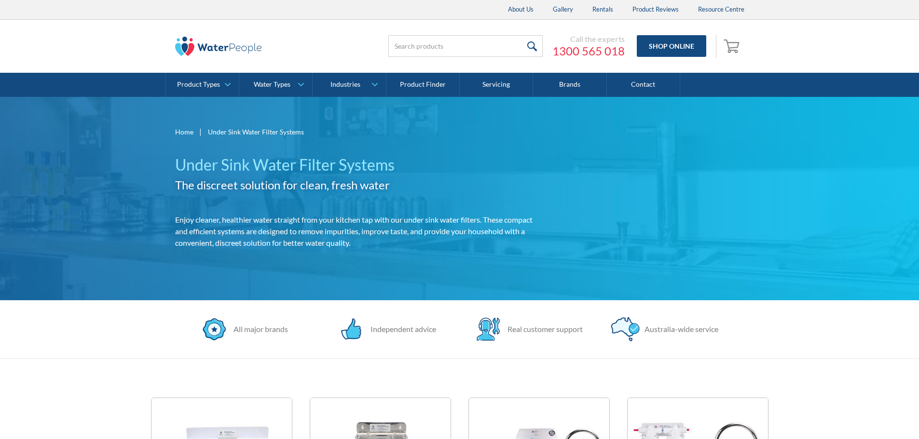 The height and width of the screenshot is (439, 919). Describe the element at coordinates (219, 46) in the screenshot. I see `img: The Water People` at that location.